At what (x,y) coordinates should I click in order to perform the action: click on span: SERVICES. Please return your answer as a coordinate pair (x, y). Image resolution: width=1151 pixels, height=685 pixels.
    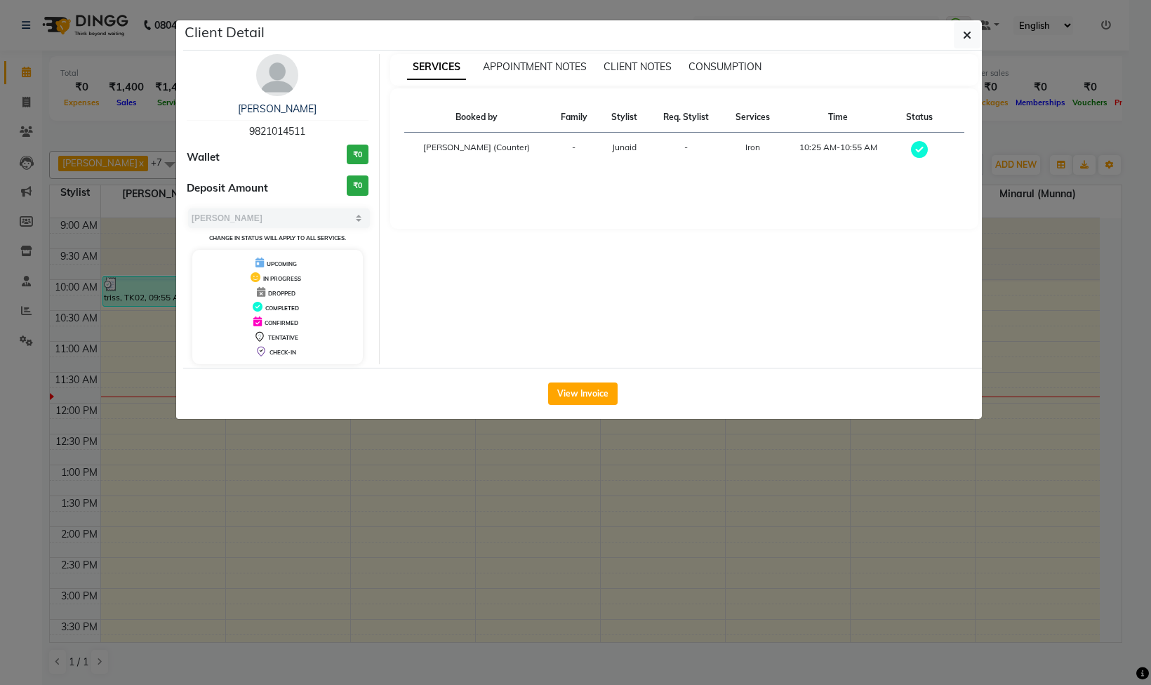
    Looking at the image, I should click on (437, 67).